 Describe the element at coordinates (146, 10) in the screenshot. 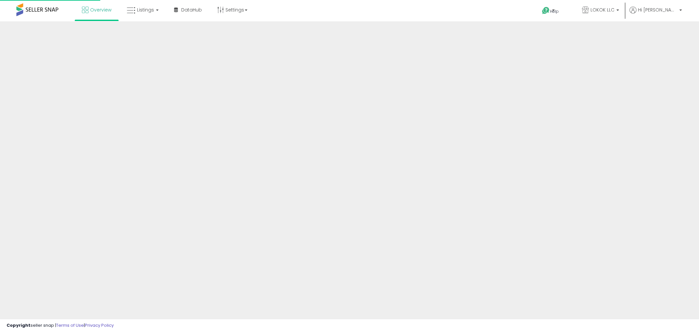

I see `span: Listings` at that location.